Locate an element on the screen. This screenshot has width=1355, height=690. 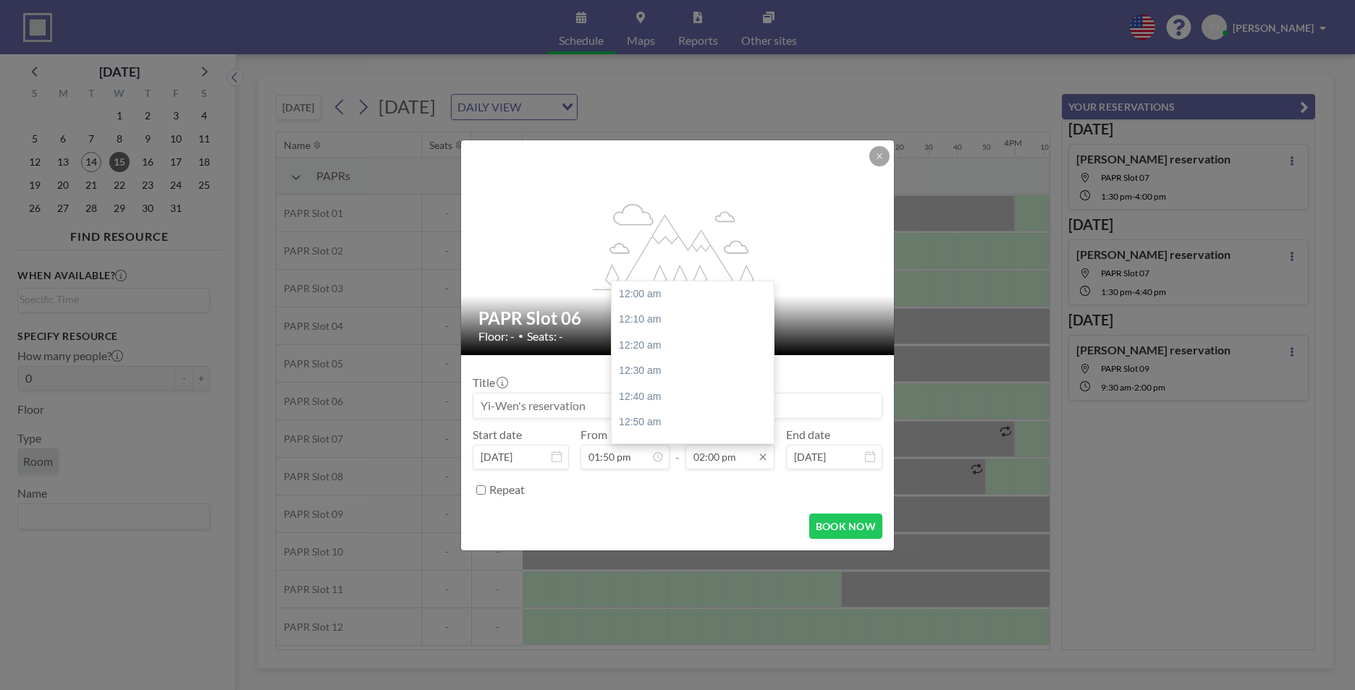
label: Title is located at coordinates (489, 383).